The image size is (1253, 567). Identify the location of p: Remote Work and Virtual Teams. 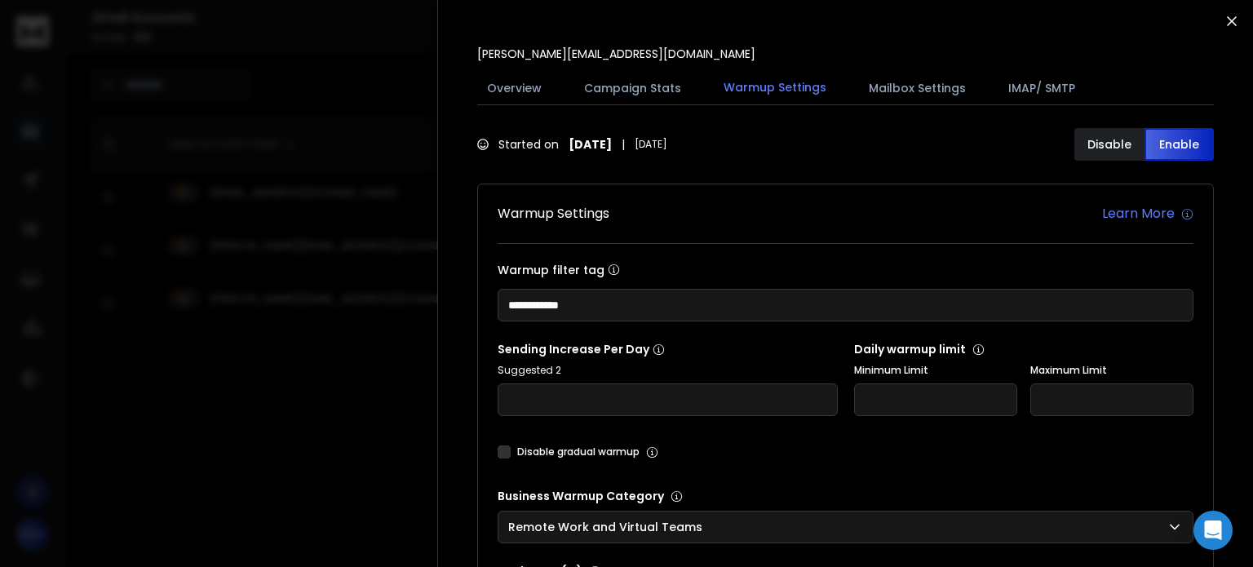
(608, 527).